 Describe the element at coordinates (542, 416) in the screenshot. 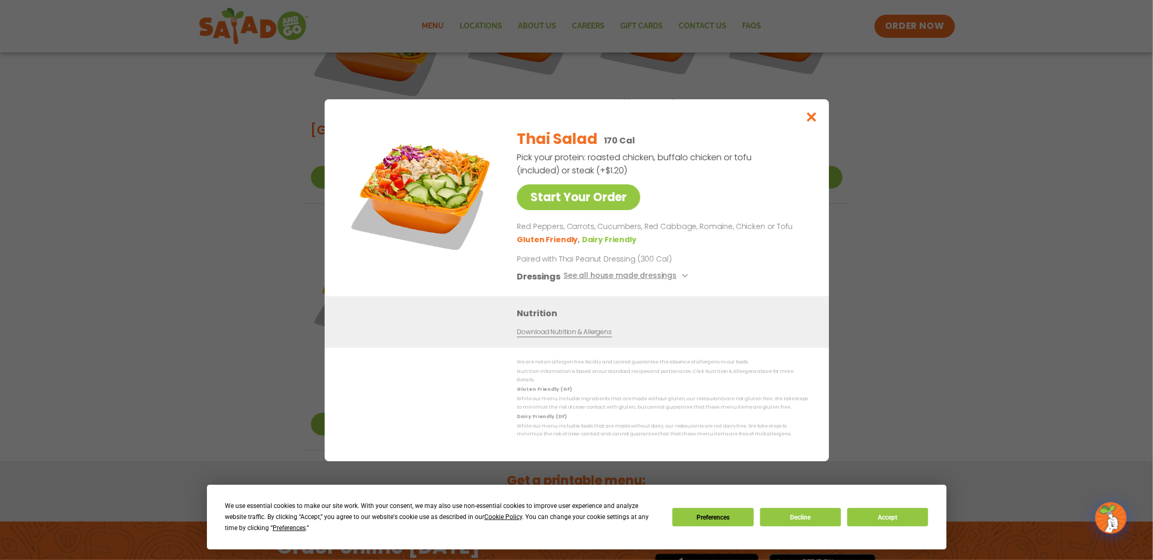

I see `strong: Dairy Friendly (DF)` at that location.